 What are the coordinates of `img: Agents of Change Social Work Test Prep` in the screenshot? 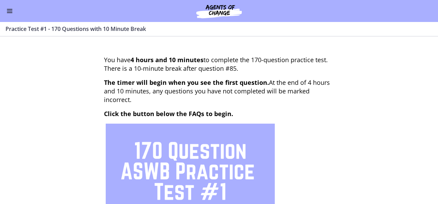 It's located at (219, 11).